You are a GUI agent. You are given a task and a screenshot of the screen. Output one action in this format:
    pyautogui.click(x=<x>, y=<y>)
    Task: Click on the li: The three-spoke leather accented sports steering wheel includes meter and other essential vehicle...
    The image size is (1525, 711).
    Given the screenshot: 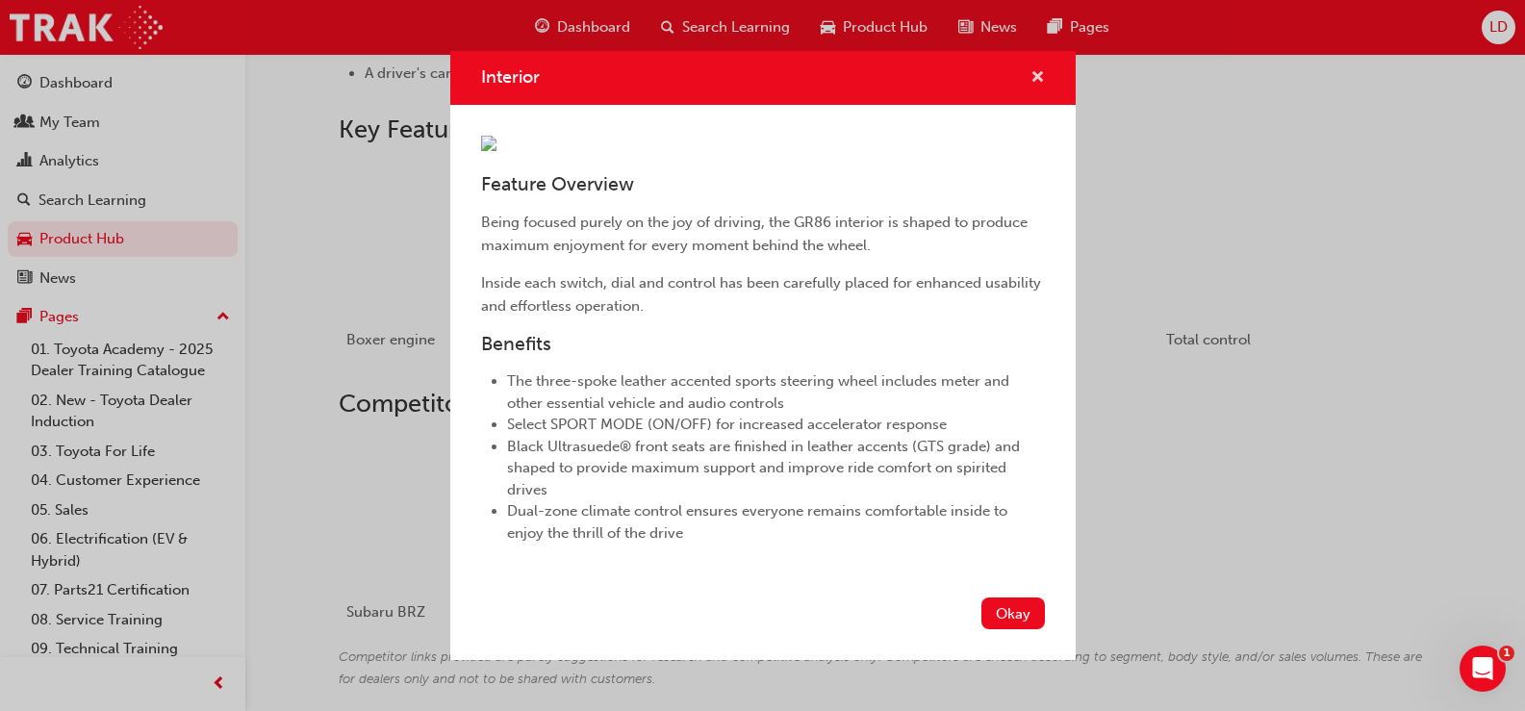 What is the action you would take?
    pyautogui.click(x=775, y=392)
    